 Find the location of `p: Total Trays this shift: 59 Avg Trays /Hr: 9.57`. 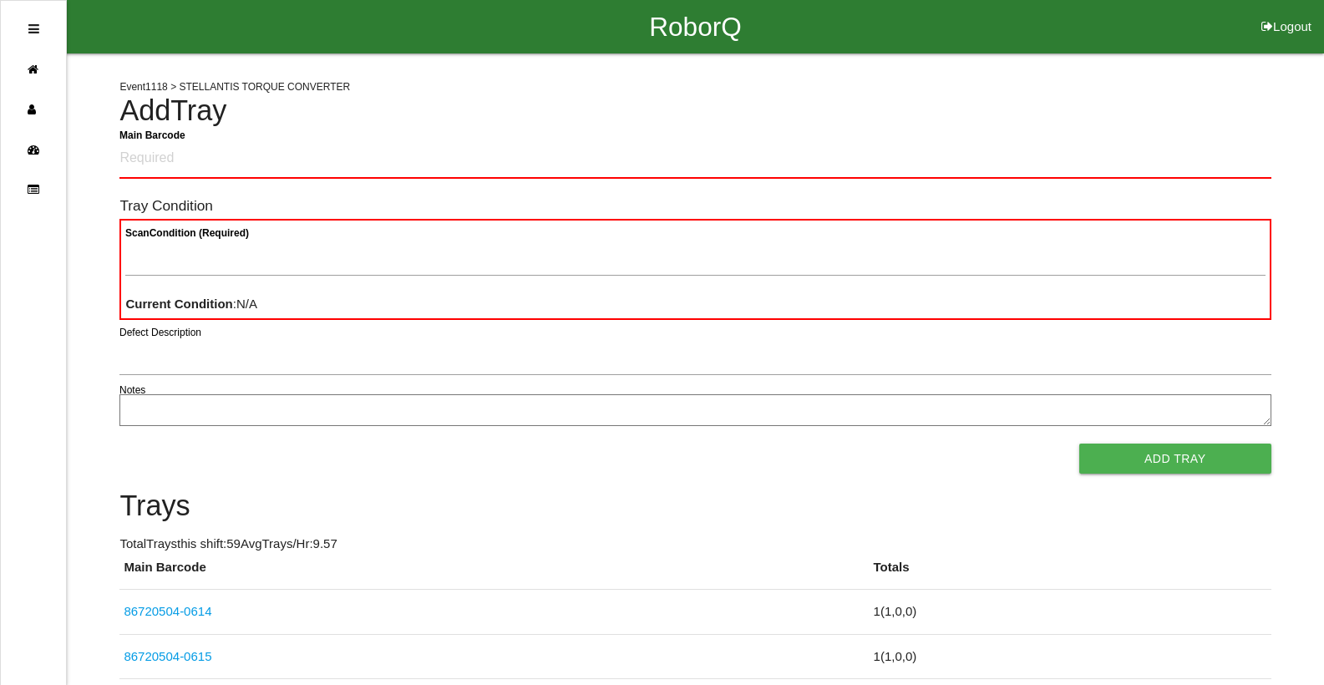

p: Total Trays this shift: 59 Avg Trays /Hr: 9.57 is located at coordinates (695, 544).